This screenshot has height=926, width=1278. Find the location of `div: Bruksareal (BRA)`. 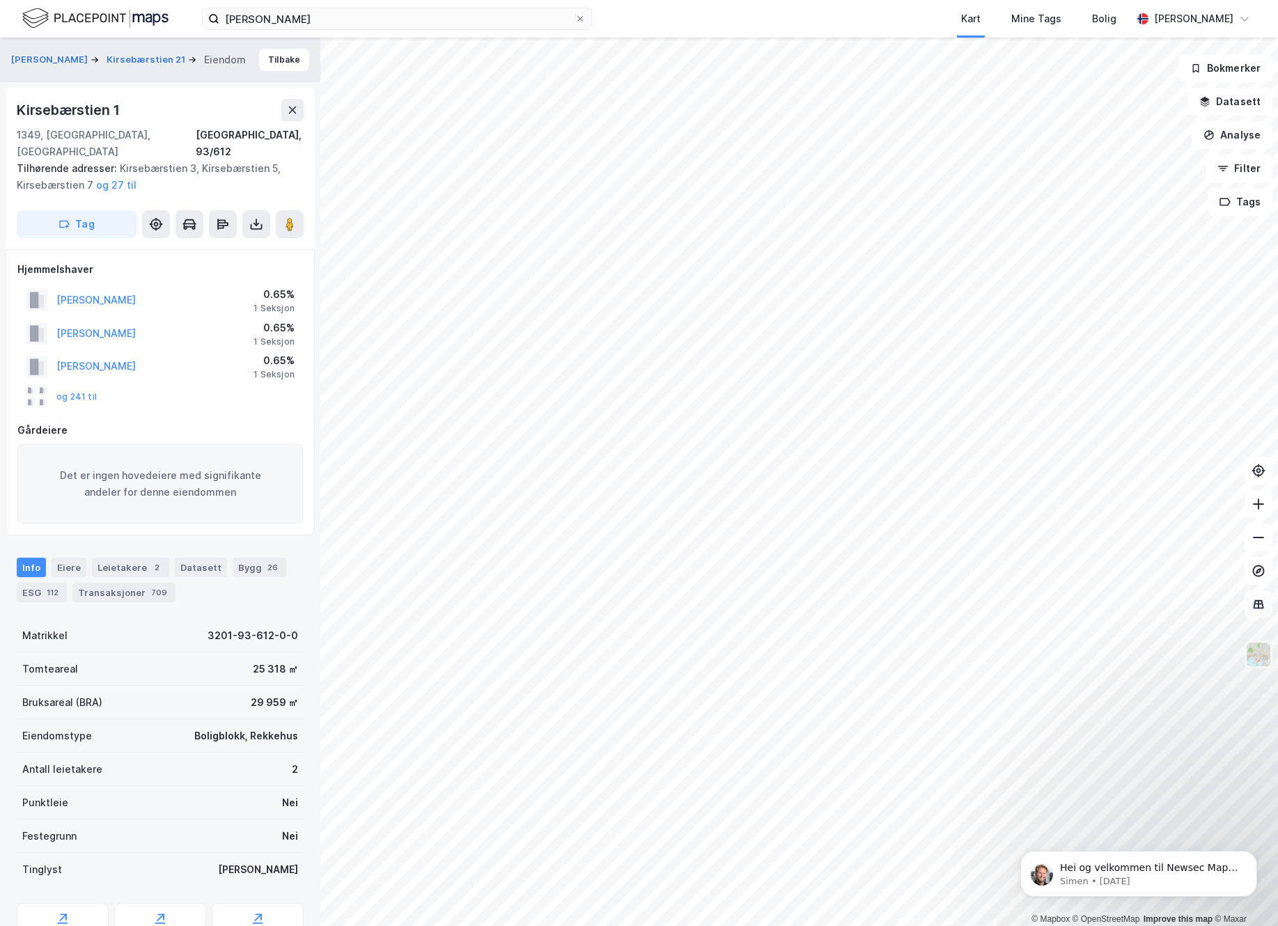

div: Bruksareal (BRA) is located at coordinates (62, 703).